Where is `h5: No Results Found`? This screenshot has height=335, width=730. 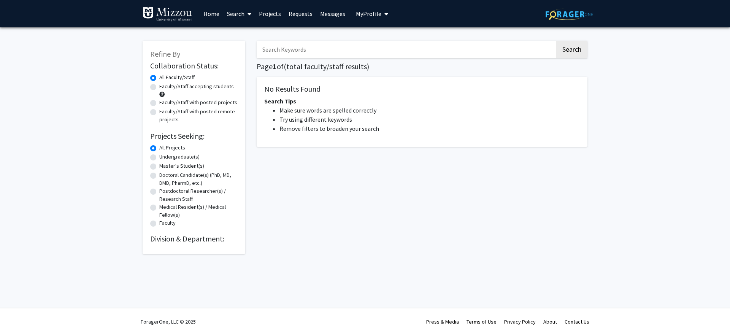 h5: No Results Found is located at coordinates (422, 89).